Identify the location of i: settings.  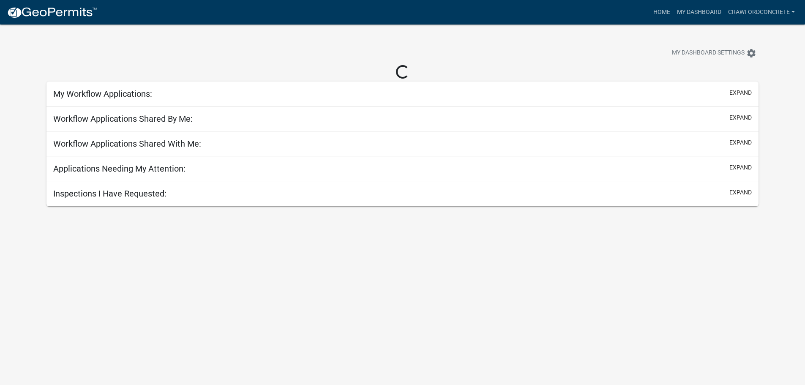
(751, 53).